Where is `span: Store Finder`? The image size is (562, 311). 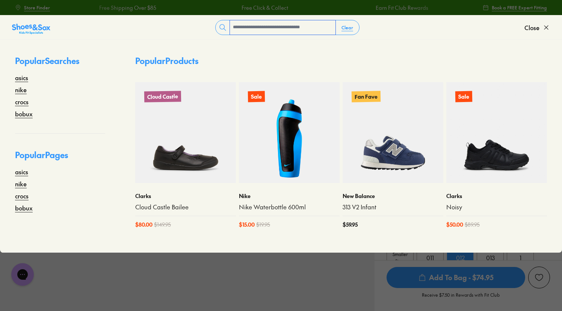 span: Store Finder is located at coordinates (37, 8).